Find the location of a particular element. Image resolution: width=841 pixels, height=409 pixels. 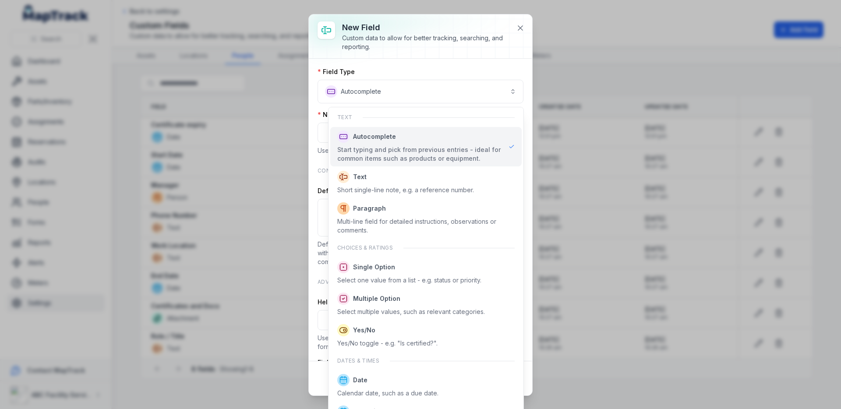

div: Multi-line field for detailed instructions, observations or comments. is located at coordinates (426, 226).